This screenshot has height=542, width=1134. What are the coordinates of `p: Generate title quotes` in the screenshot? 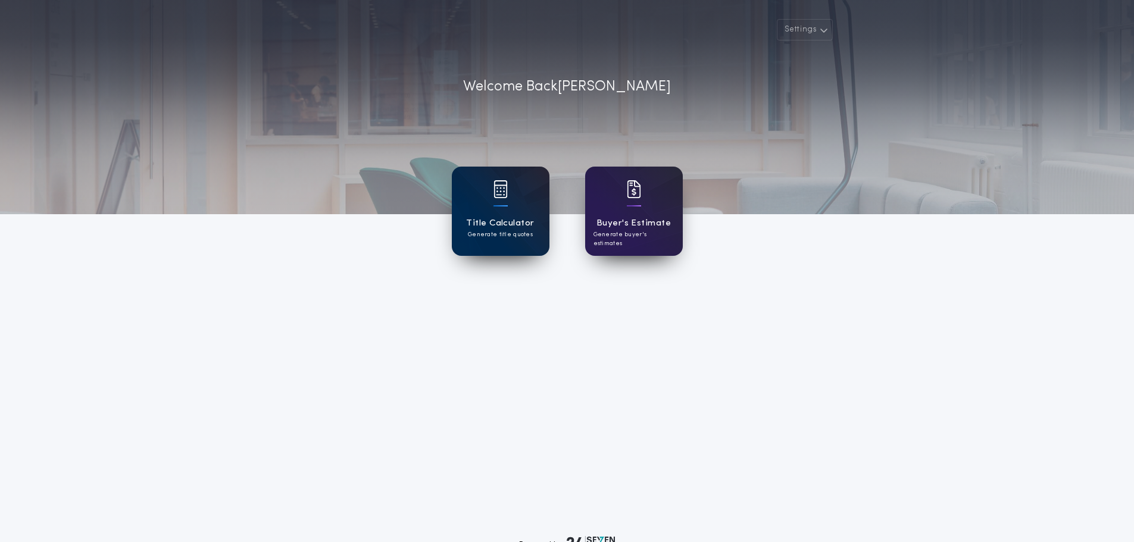 It's located at (500, 235).